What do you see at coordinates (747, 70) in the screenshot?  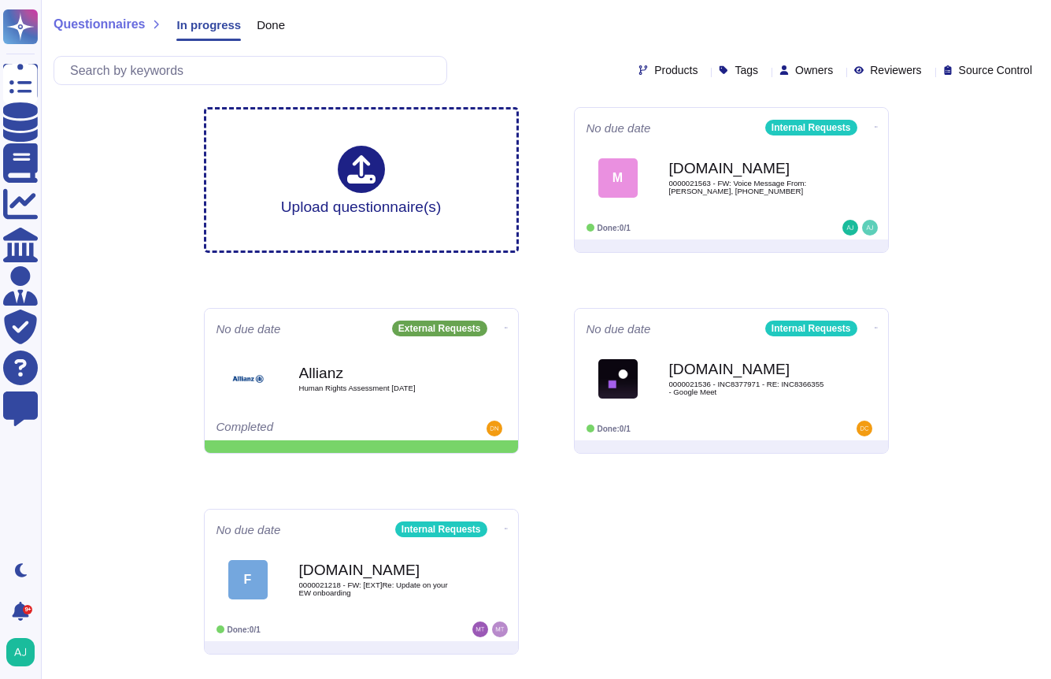 I see `span: Tags` at bounding box center [747, 70].